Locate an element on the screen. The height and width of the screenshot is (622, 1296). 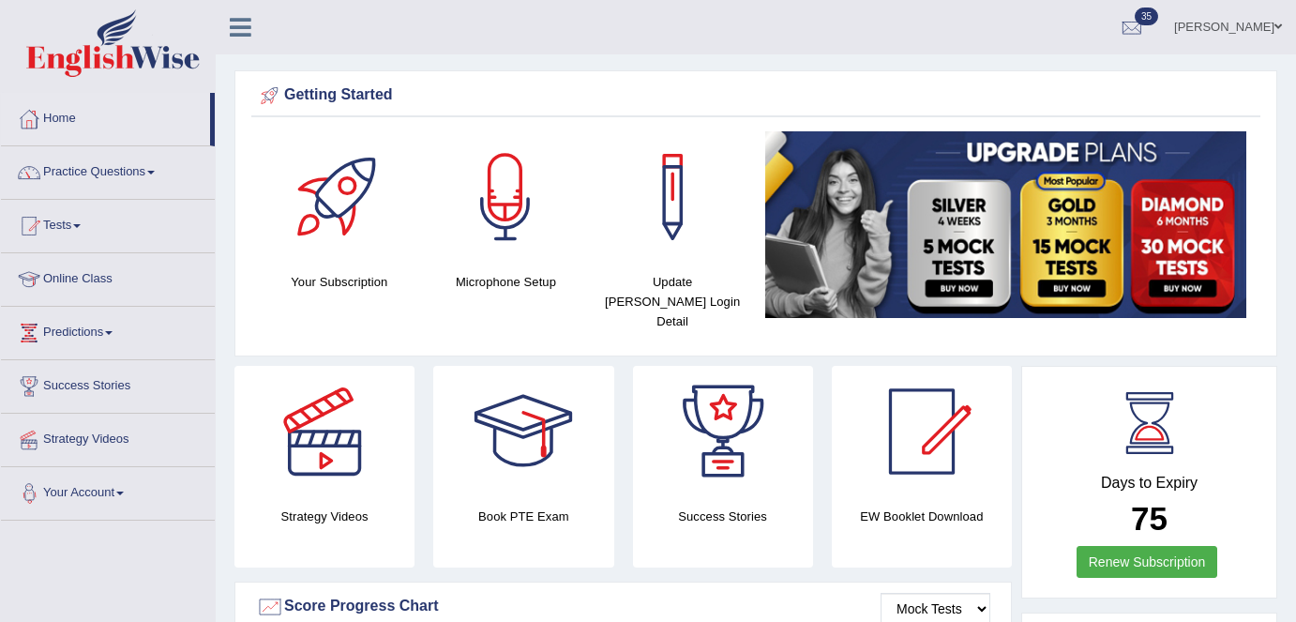
a: Your Account is located at coordinates (108, 490).